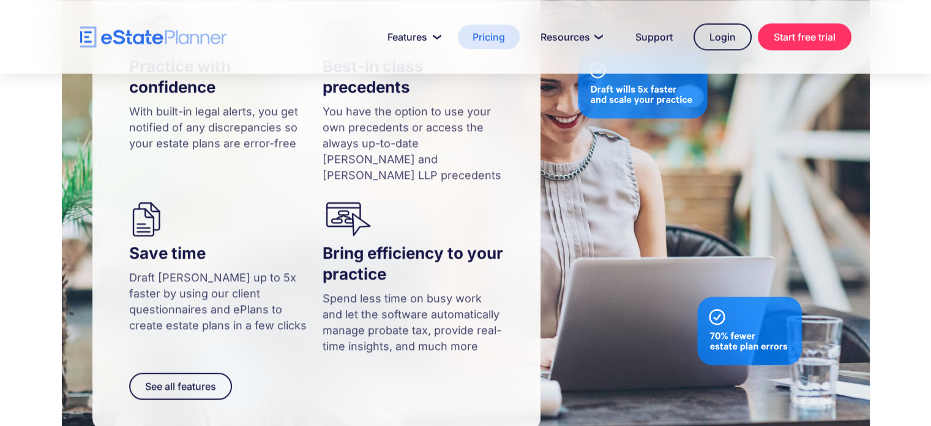 The height and width of the screenshot is (426, 931). What do you see at coordinates (399, 219) in the screenshot?
I see `img: icon that highlights efficiency for estate lawyers` at bounding box center [399, 219].